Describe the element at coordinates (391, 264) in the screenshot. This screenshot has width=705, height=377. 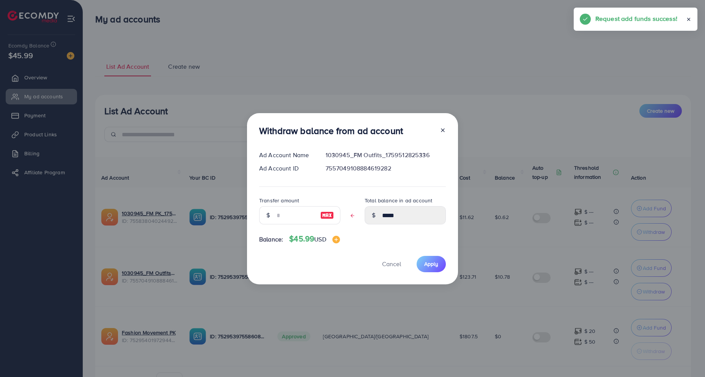
I see `button: Cancel` at that location.